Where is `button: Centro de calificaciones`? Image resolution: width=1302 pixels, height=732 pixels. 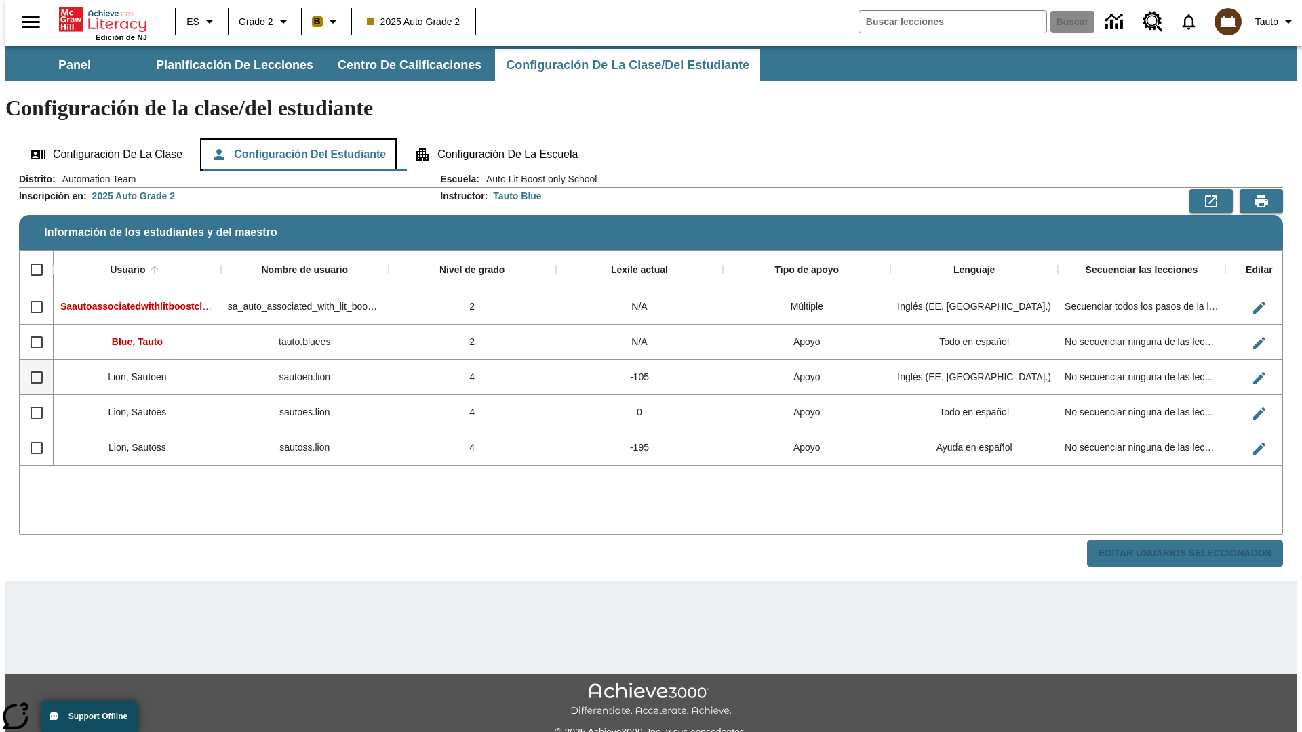 button: Centro de calificaciones is located at coordinates (409, 65).